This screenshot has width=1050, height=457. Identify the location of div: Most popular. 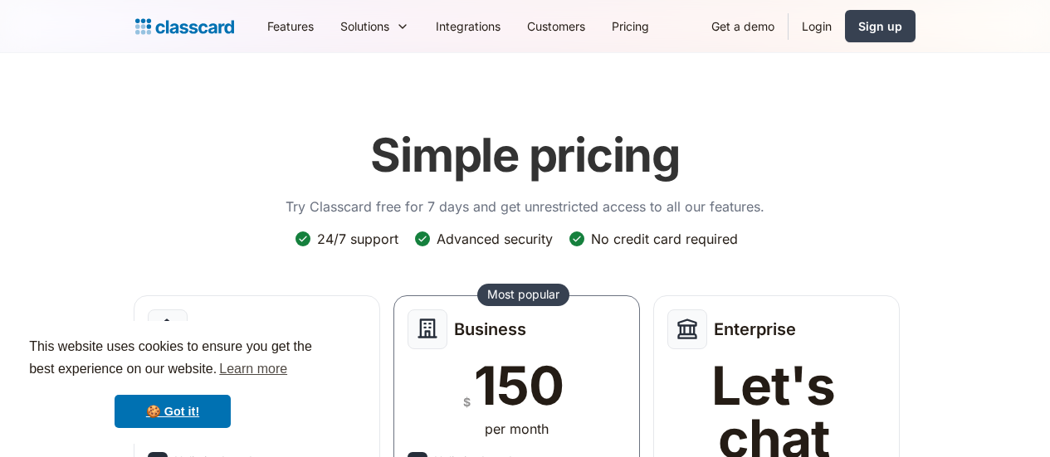
(523, 295).